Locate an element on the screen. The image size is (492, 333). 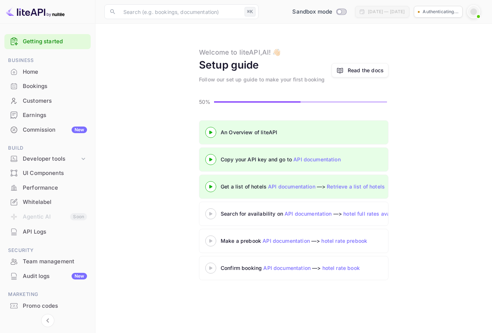
div: ⌘K is located at coordinates (250, 12).